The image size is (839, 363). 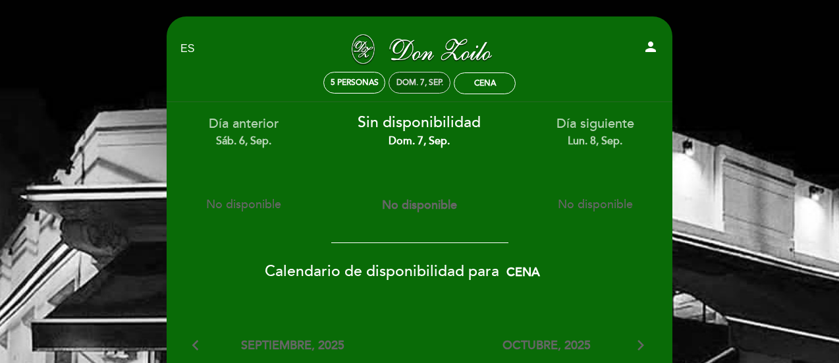 I want to click on button: person, so click(x=651, y=49).